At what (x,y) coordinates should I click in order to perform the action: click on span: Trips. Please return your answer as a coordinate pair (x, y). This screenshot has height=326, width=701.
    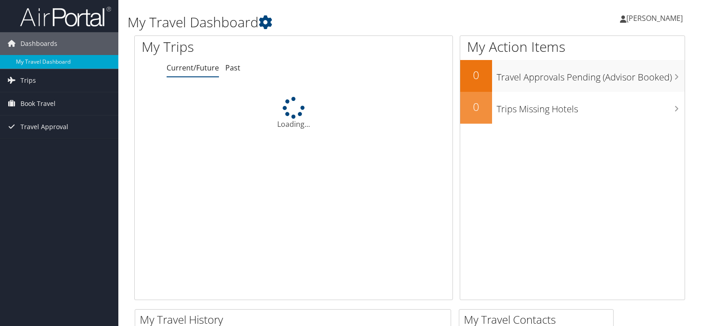
    Looking at the image, I should click on (28, 81).